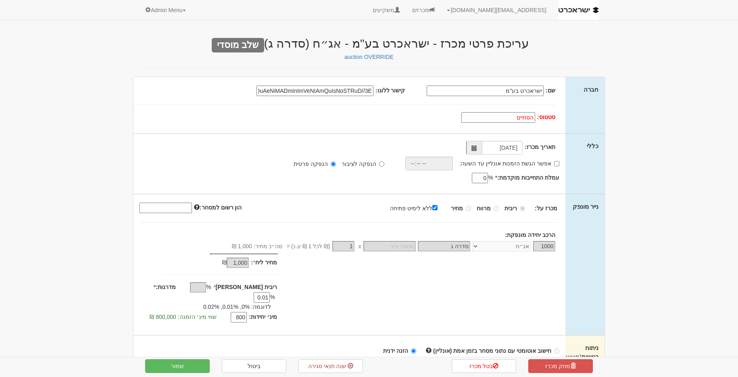 The height and width of the screenshot is (377, 738). Describe the element at coordinates (165, 287) in the screenshot. I see `label: מדרגות:` at that location.